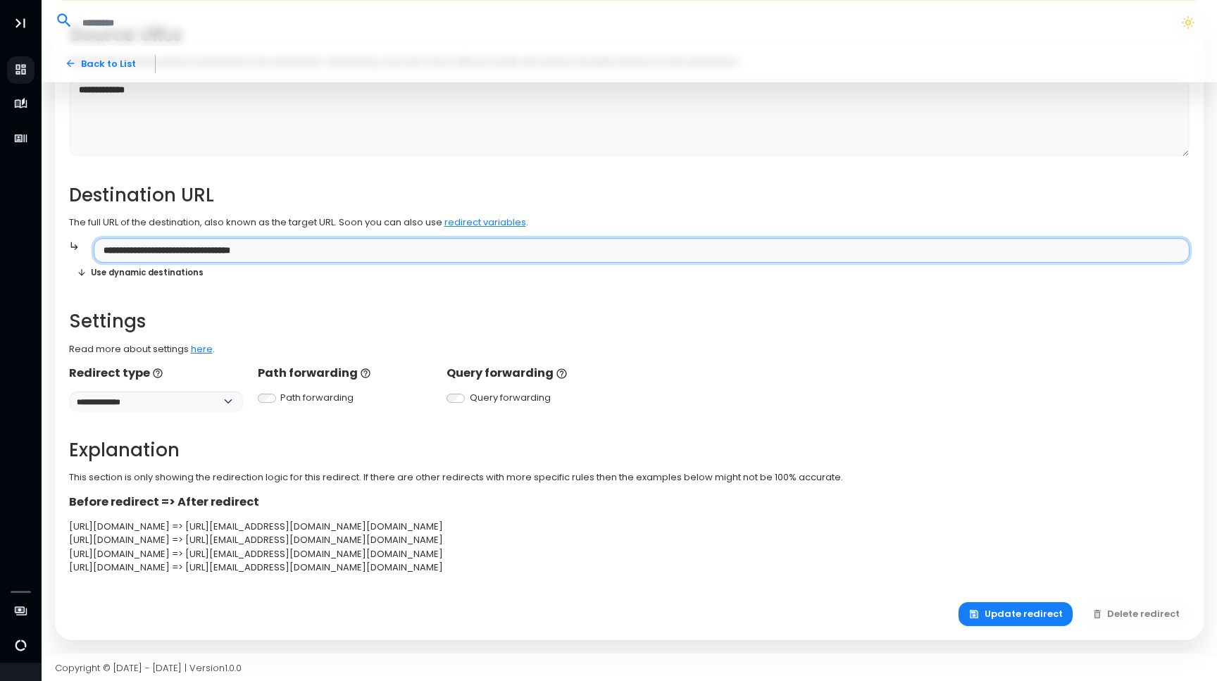  I want to click on p: Query forwarding, so click(534, 373).